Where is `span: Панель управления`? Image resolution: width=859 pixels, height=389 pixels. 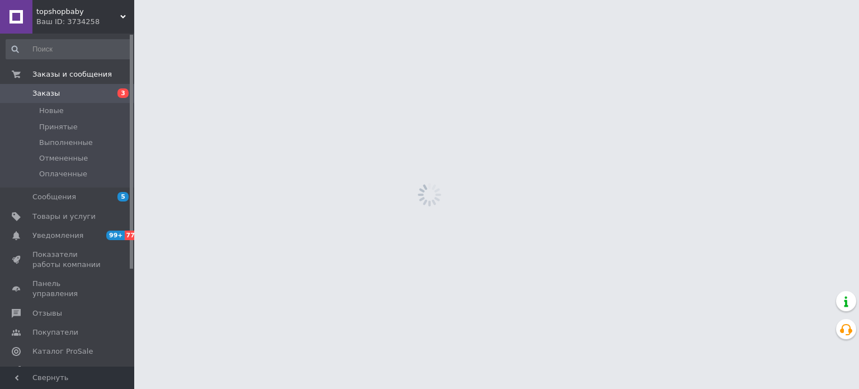
span: Панель управления is located at coordinates (68, 289).